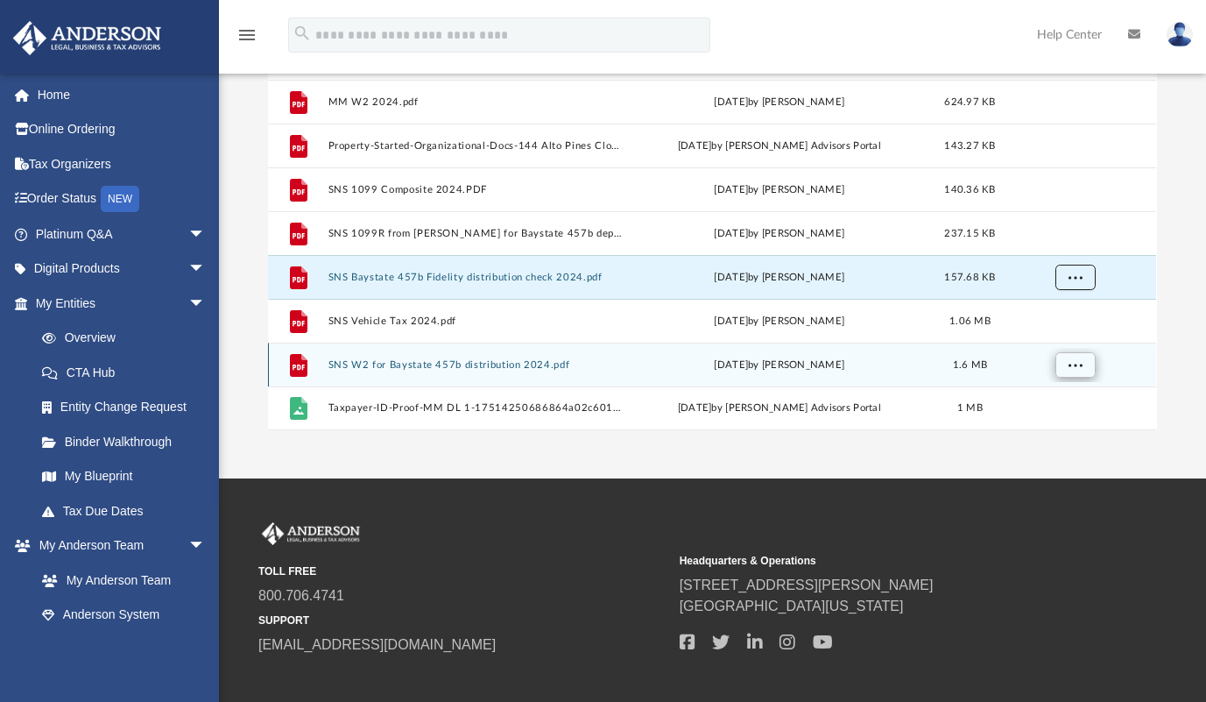 This screenshot has height=702, width=1206. I want to click on img: User Pic, so click(1180, 34).